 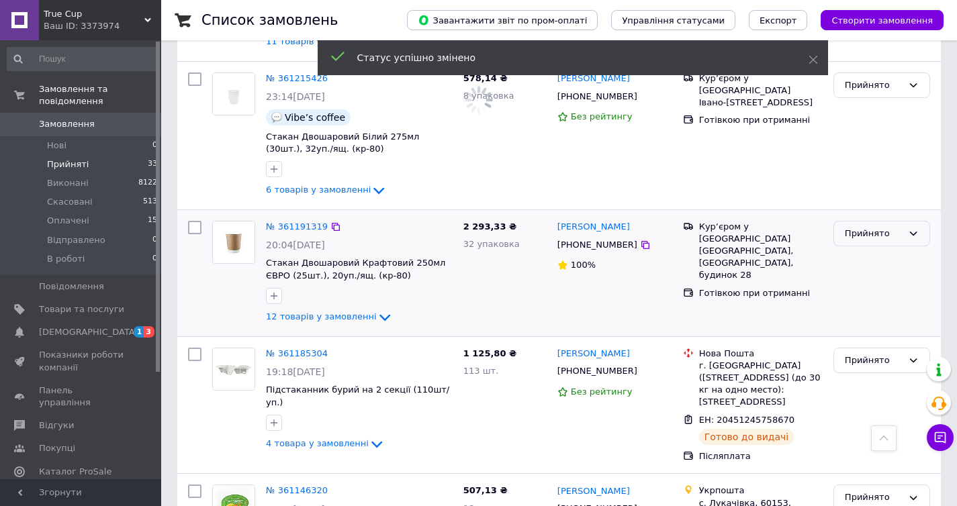 I want to click on a: 4 товара у замовленні, so click(x=325, y=443).